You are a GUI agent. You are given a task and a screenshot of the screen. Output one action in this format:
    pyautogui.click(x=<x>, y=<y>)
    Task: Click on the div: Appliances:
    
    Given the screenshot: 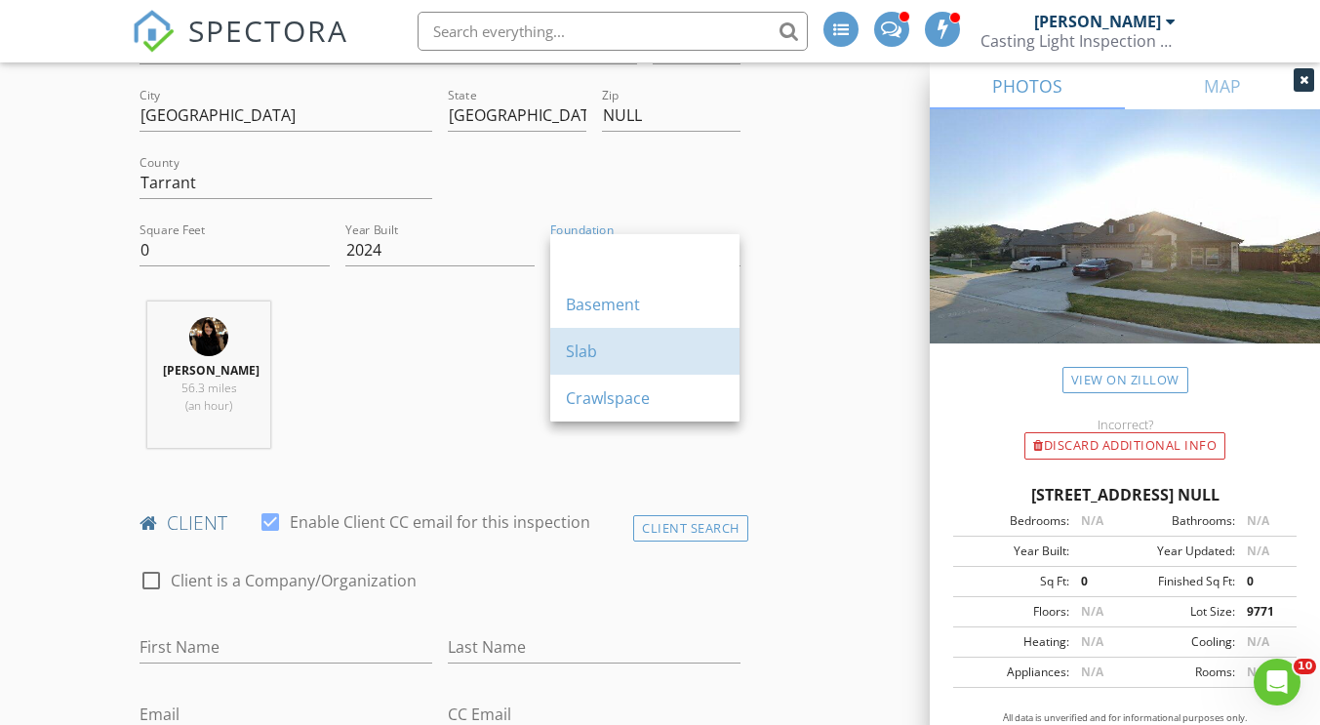 What is the action you would take?
    pyautogui.click(x=1013, y=672)
    